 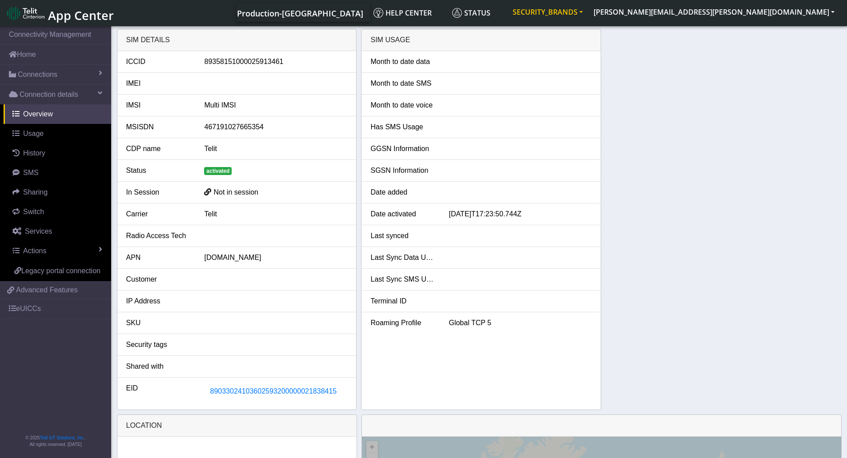 I want to click on div: In Session, so click(x=159, y=193).